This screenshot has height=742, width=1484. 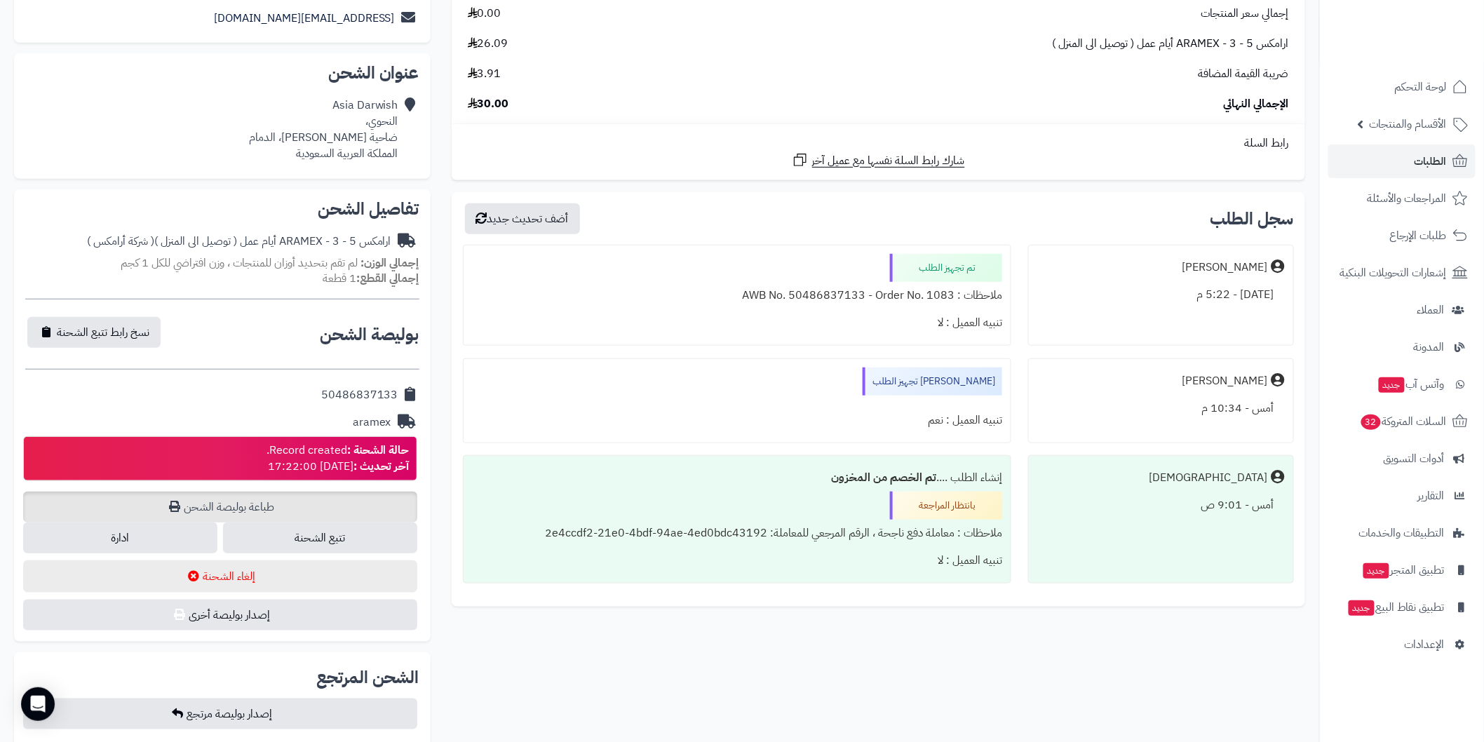 I want to click on div: أمس - 10:34 م, so click(x=1161, y=408).